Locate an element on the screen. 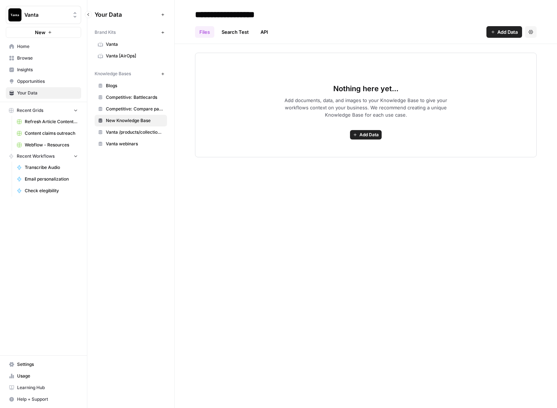  span: Brand Kits is located at coordinates (105, 32).